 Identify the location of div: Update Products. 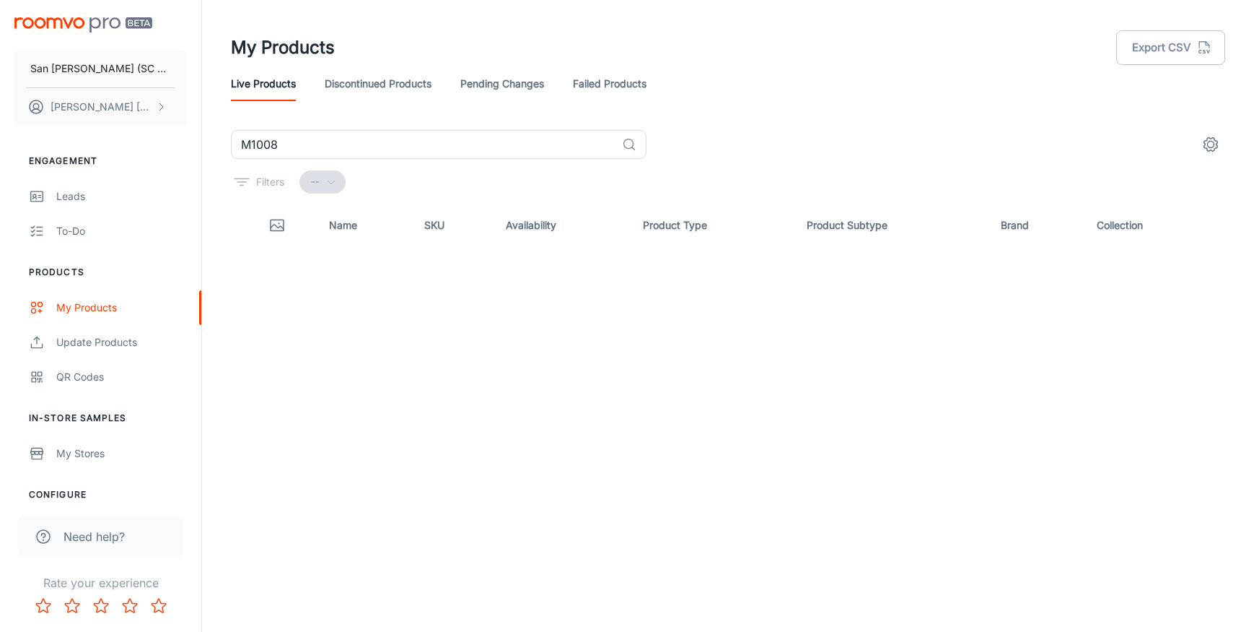
(121, 342).